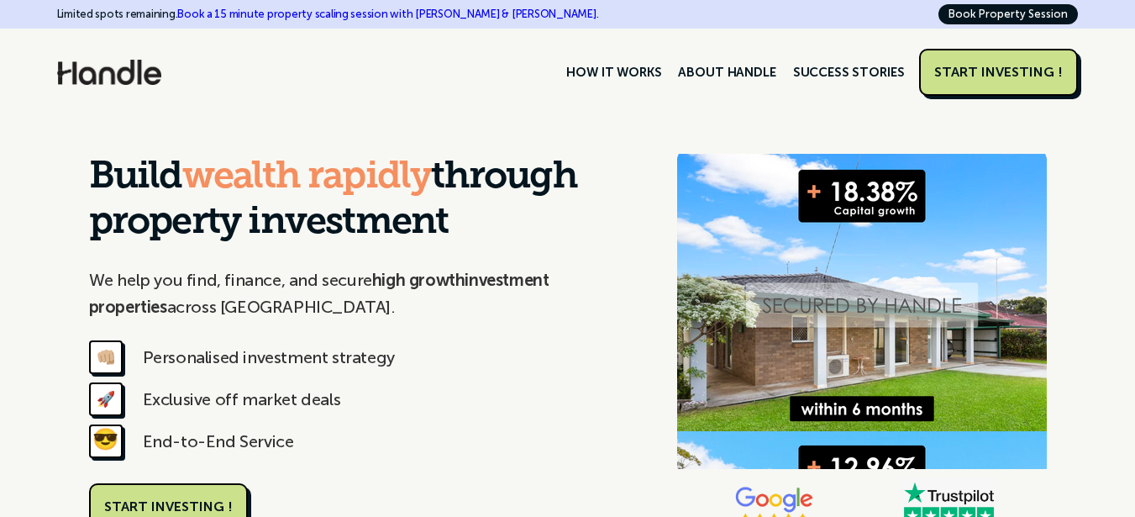 Image resolution: width=1135 pixels, height=517 pixels. Describe the element at coordinates (366, 201) in the screenshot. I see `h1: Build through property investment` at that location.